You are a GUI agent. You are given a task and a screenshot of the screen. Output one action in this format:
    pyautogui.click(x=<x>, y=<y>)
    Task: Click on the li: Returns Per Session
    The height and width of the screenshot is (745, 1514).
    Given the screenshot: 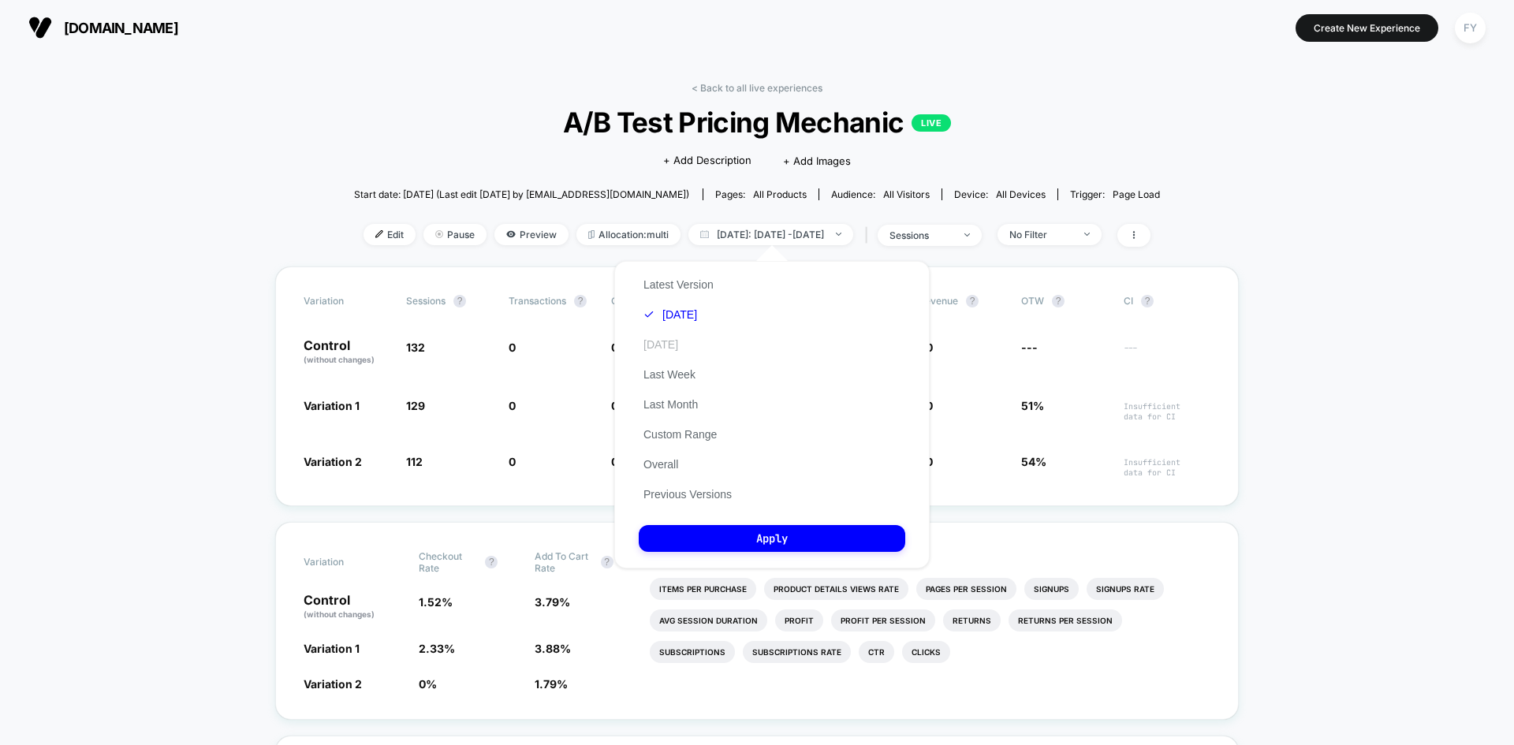 What is the action you would take?
    pyautogui.click(x=1065, y=621)
    